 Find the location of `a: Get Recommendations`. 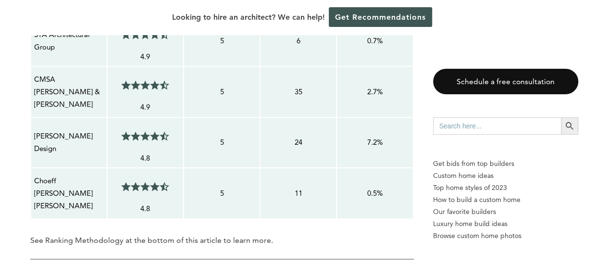

a: Get Recommendations is located at coordinates (380, 17).